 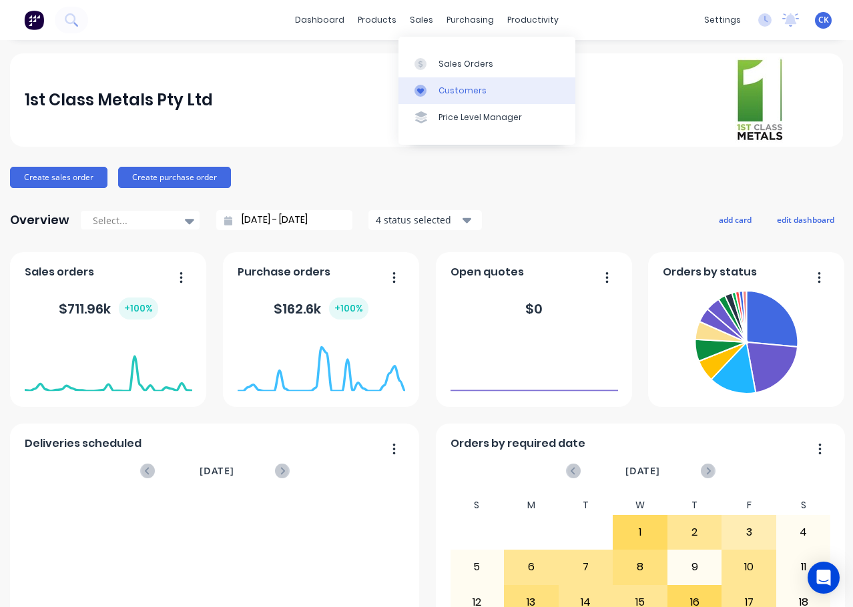 I want to click on a: Sales Orders, so click(x=486, y=63).